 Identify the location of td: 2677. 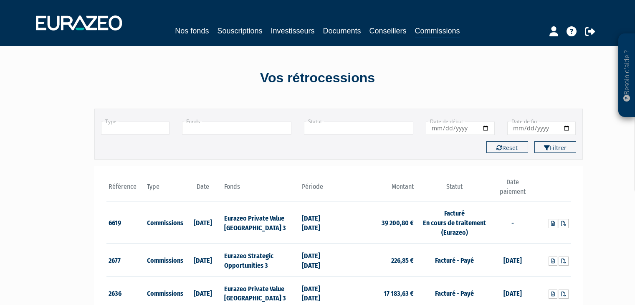
(126, 260).